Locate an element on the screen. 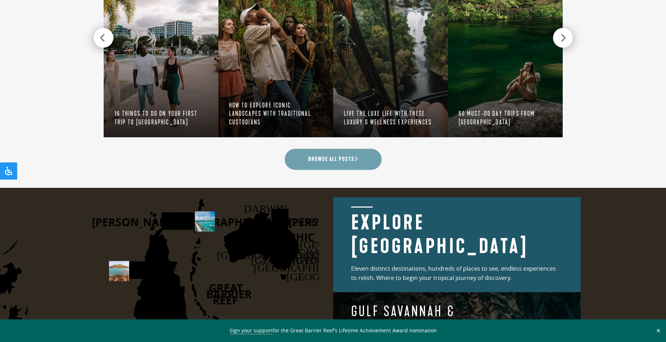 This screenshot has height=342, width=666. a: Browse all posts is located at coordinates (333, 159).